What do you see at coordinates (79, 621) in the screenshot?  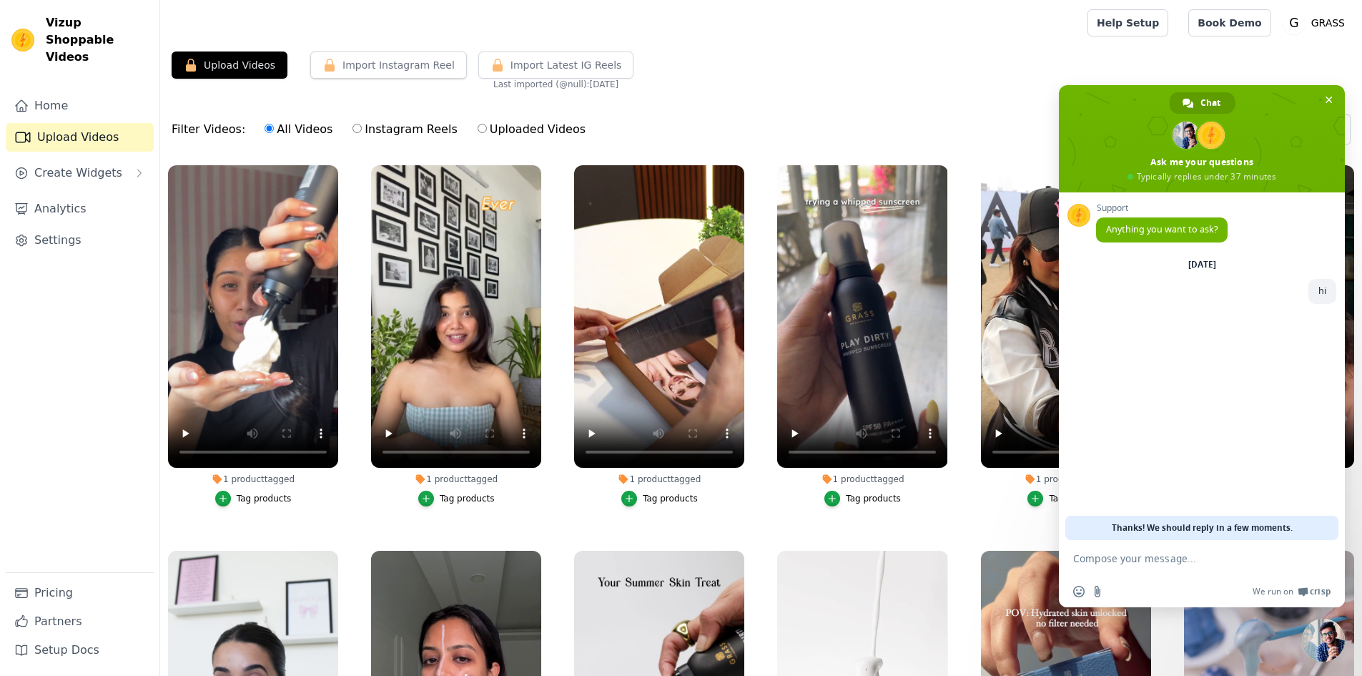 I see `a: Partners` at bounding box center [79, 621].